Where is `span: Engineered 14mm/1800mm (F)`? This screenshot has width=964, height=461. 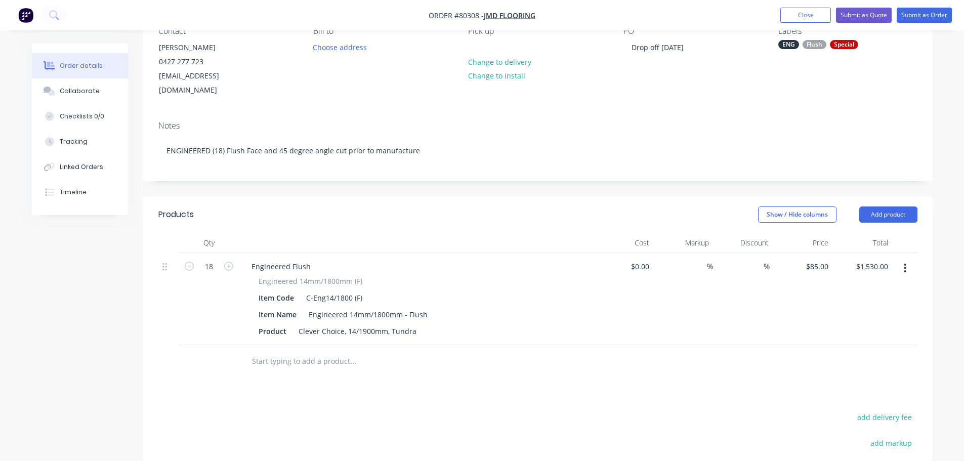
span: Engineered 14mm/1800mm (F) is located at coordinates (310, 281).